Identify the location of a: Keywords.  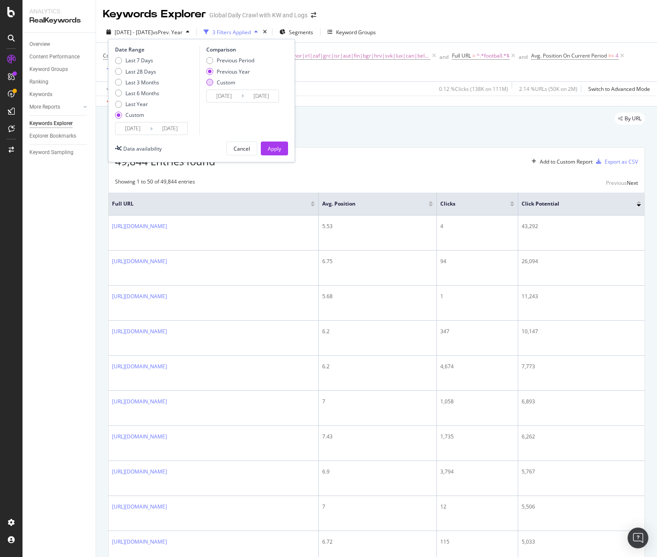
(59, 94).